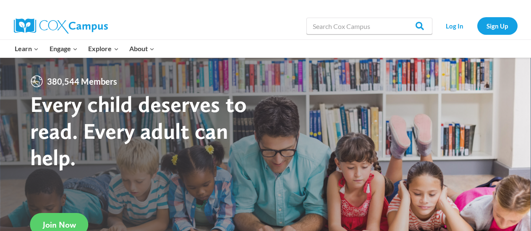 The height and width of the screenshot is (231, 531). I want to click on span: Explore, so click(103, 49).